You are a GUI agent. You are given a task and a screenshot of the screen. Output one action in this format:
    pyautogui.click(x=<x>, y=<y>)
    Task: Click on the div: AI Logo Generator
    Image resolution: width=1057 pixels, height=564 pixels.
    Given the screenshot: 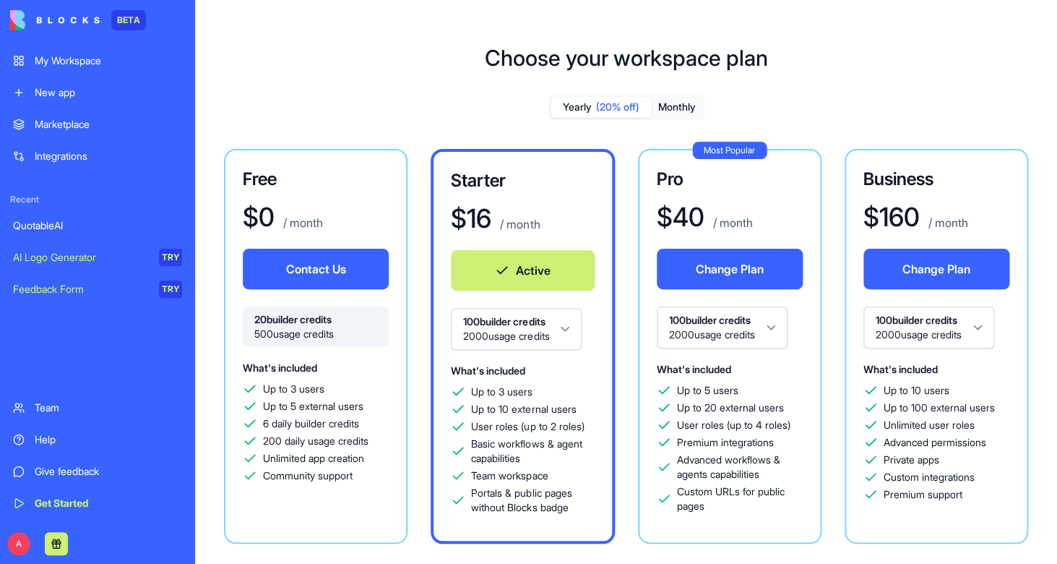 What is the action you would take?
    pyautogui.click(x=81, y=257)
    